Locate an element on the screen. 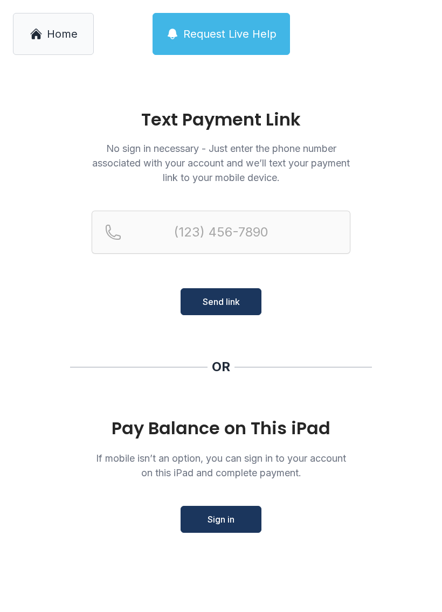 This screenshot has height=612, width=442. span: Sign in is located at coordinates (221, 519).